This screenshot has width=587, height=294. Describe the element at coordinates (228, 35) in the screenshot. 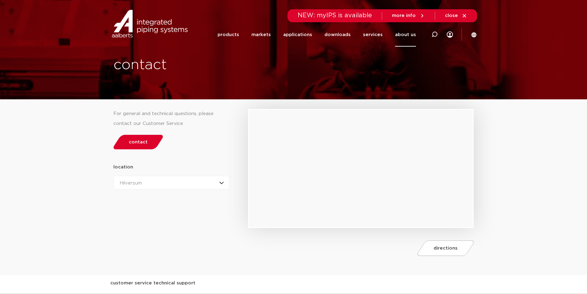

I see `font: products` at that location.